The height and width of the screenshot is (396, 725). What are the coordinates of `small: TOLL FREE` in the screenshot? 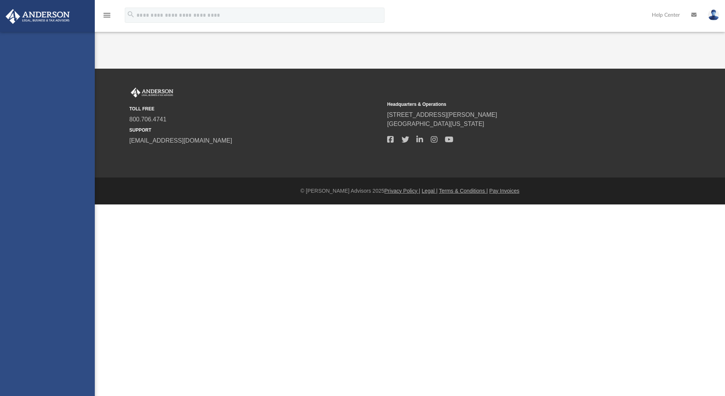 It's located at (256, 109).